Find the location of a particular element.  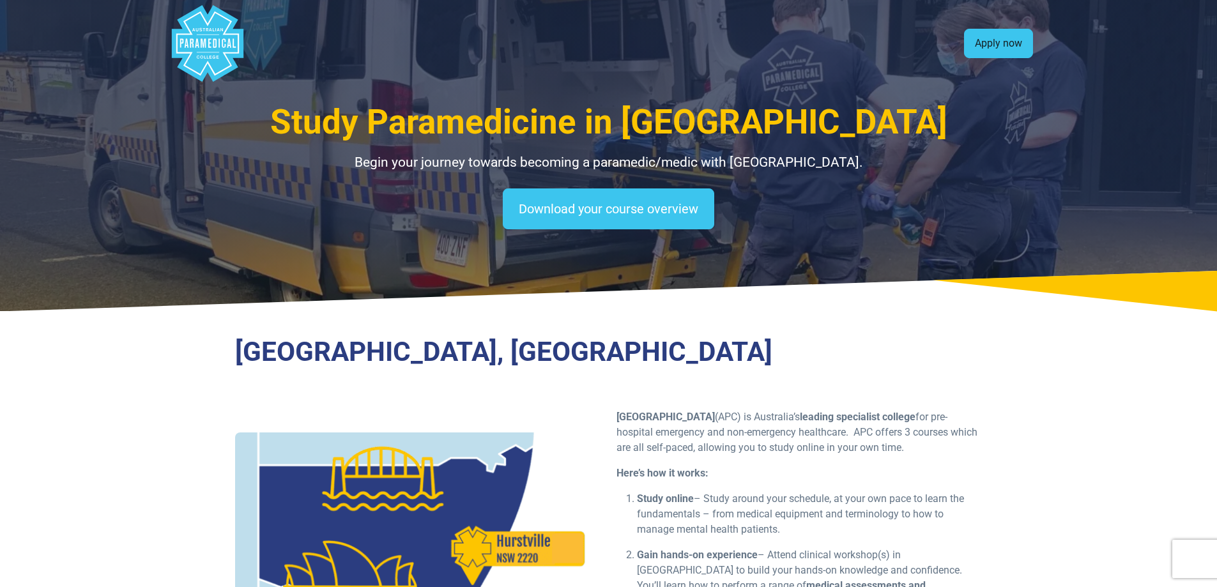

a: Download your course overview is located at coordinates (608, 209).